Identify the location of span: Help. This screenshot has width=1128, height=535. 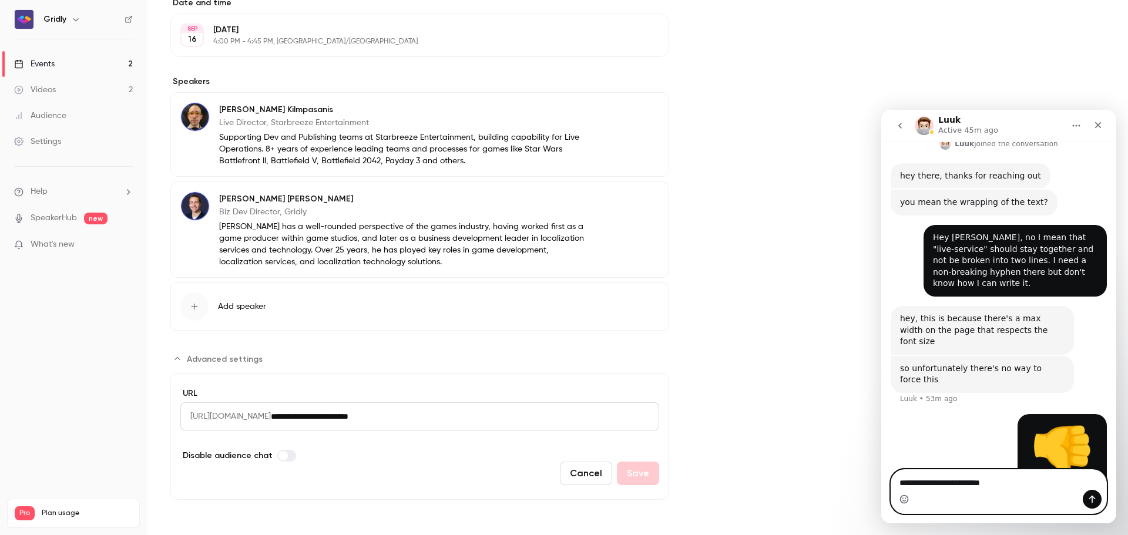
(39, 191).